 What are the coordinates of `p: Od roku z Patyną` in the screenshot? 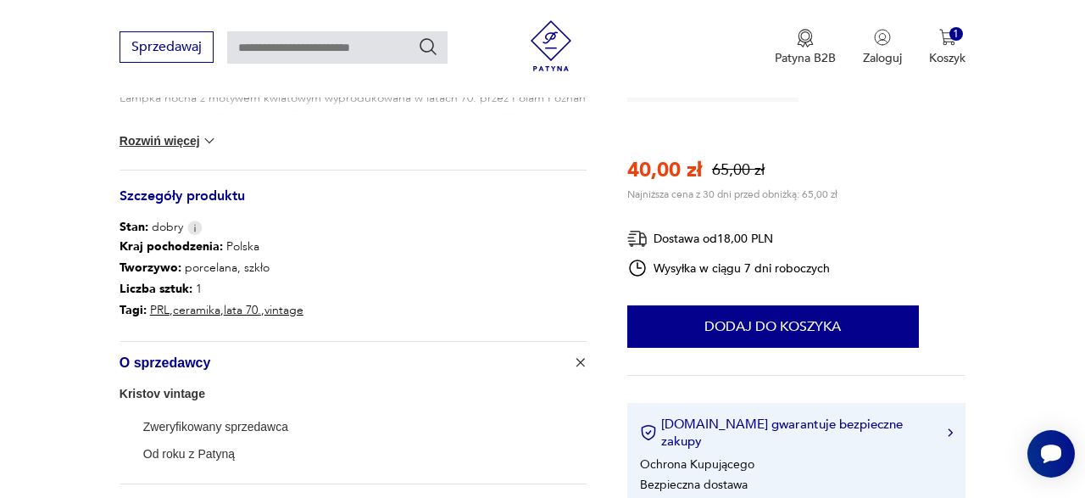 It's located at (189, 454).